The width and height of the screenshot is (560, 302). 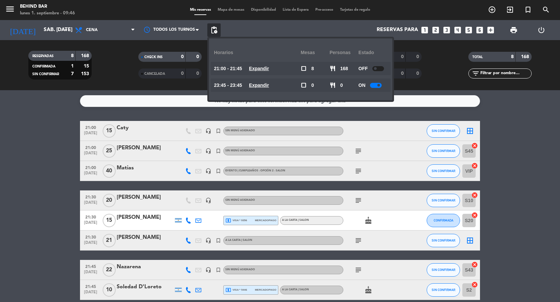 What do you see at coordinates (478, 57) in the screenshot?
I see `span: TOTAL` at bounding box center [478, 57].